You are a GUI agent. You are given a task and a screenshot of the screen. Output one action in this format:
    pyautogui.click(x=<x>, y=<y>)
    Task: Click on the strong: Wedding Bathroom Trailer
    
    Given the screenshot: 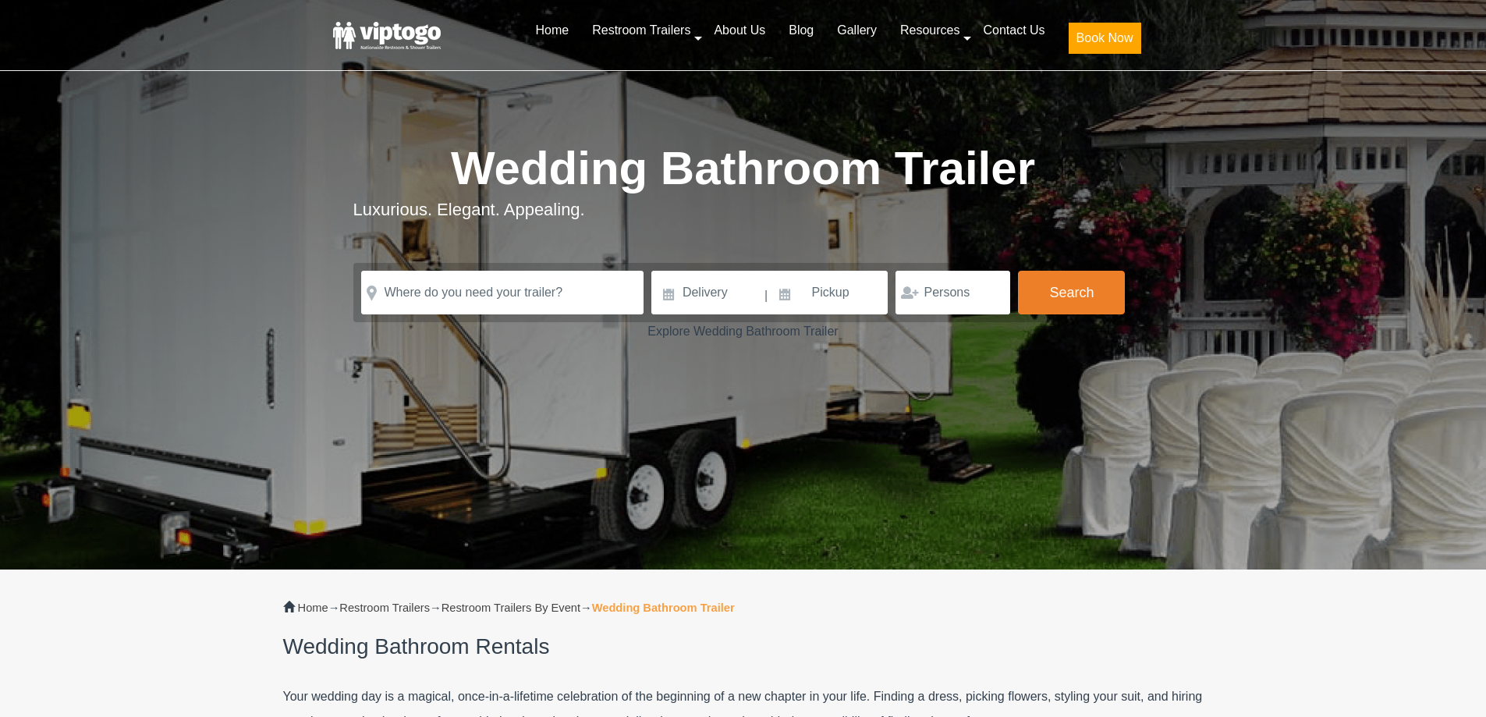 What is the action you would take?
    pyautogui.click(x=663, y=608)
    